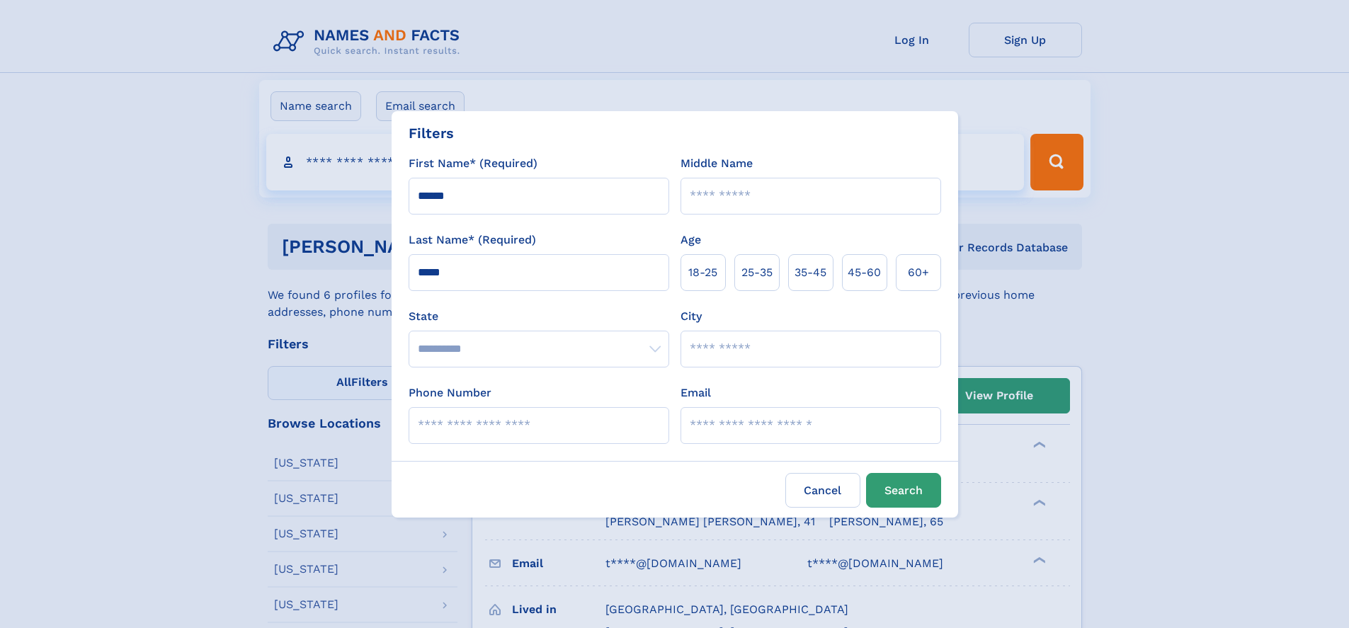 The width and height of the screenshot is (1349, 628). Describe the element at coordinates (539, 317) in the screenshot. I see `label: State` at that location.